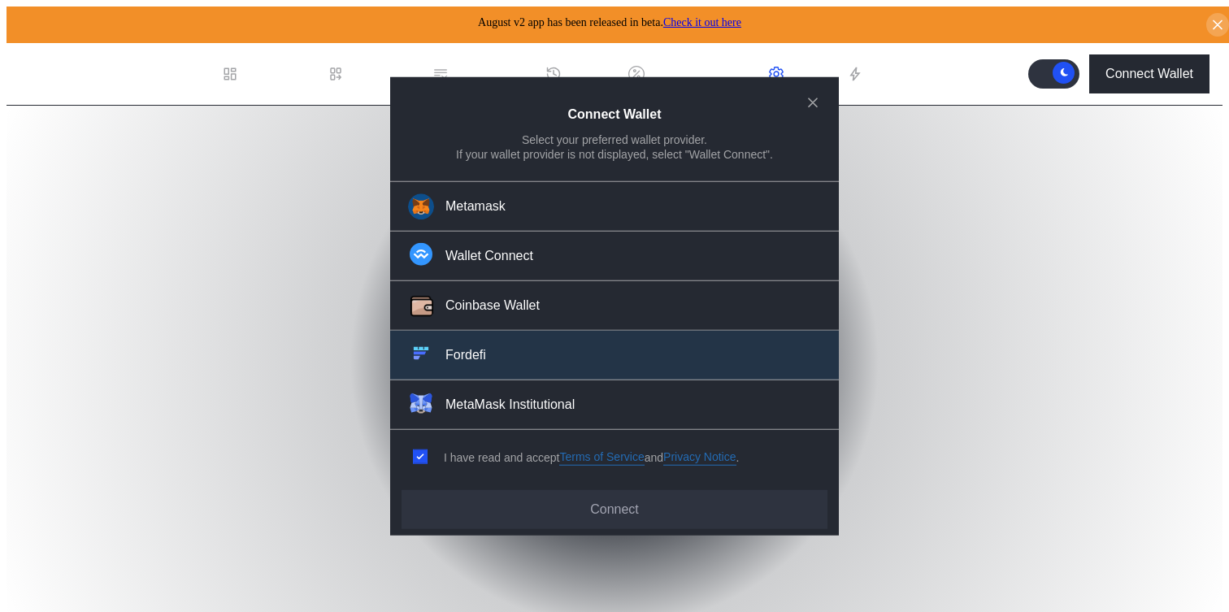  Describe the element at coordinates (589, 74) in the screenshot. I see `div: History` at that location.